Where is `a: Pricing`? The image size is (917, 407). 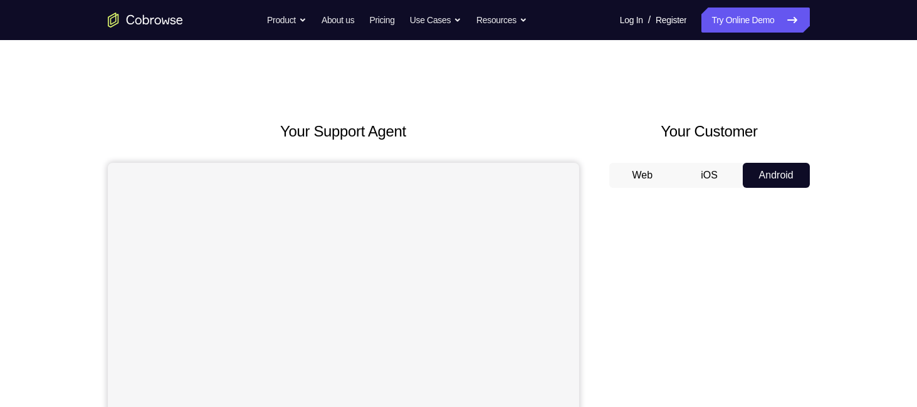 a: Pricing is located at coordinates (382, 20).